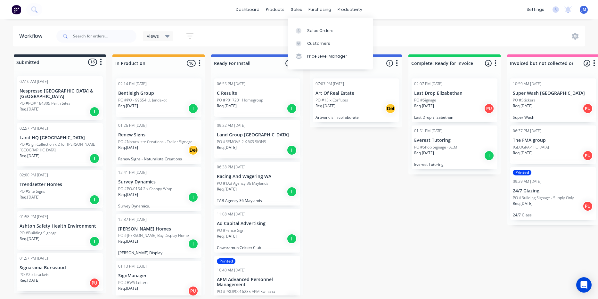 The image size is (598, 299). I want to click on p: PO #PO# 184305 Perth Sites, so click(45, 103).